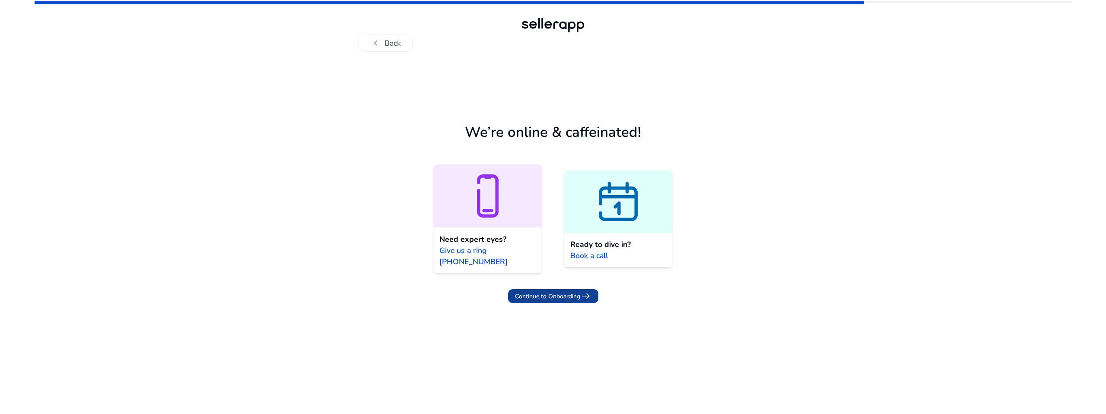 The height and width of the screenshot is (414, 1106). Describe the element at coordinates (586, 296) in the screenshot. I see `span: arrow_right_alt` at that location.